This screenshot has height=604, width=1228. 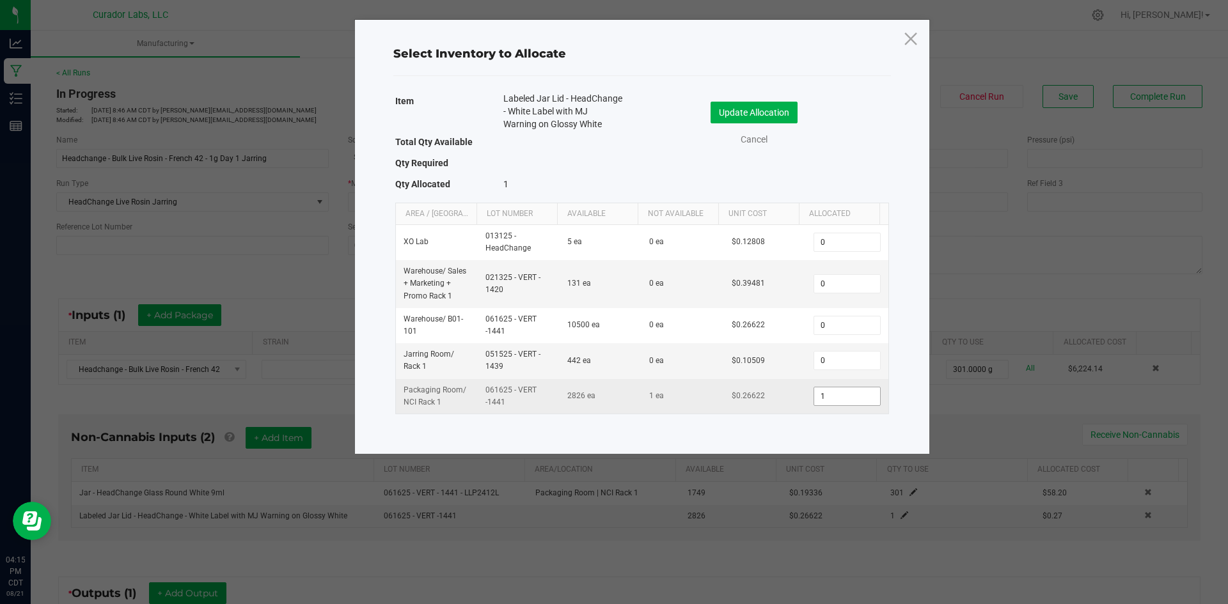 I want to click on th: Allocated, so click(x=839, y=214).